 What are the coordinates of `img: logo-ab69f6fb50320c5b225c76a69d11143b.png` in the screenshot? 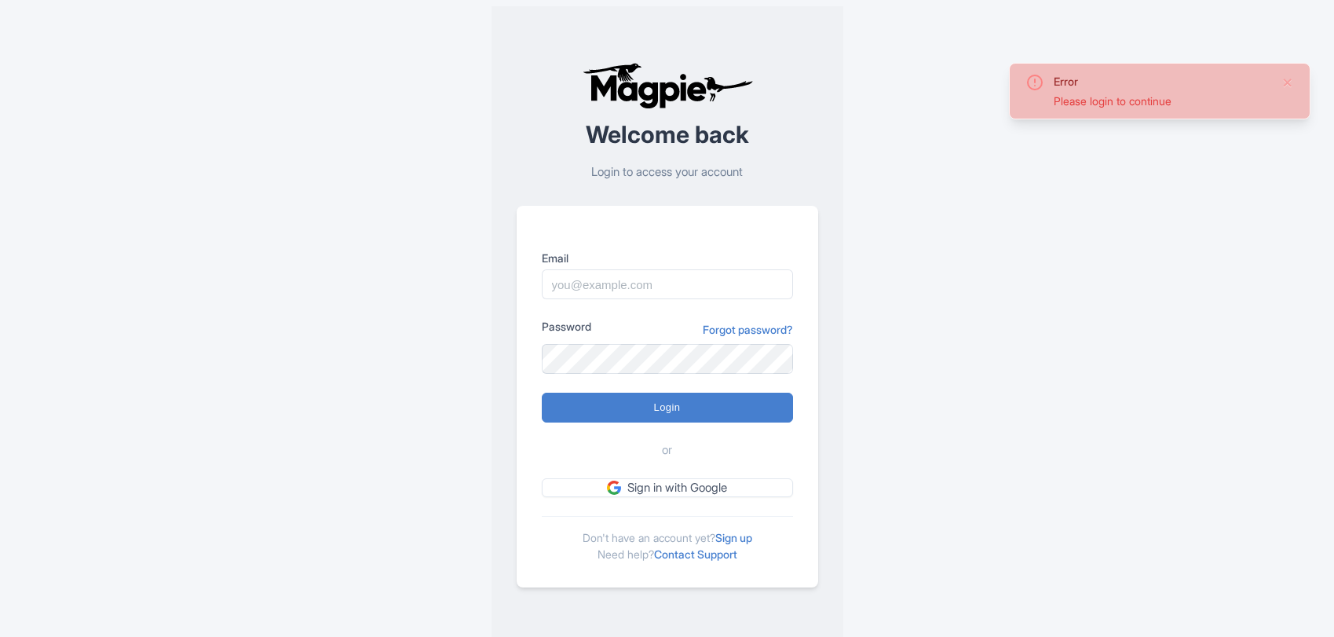 It's located at (667, 86).